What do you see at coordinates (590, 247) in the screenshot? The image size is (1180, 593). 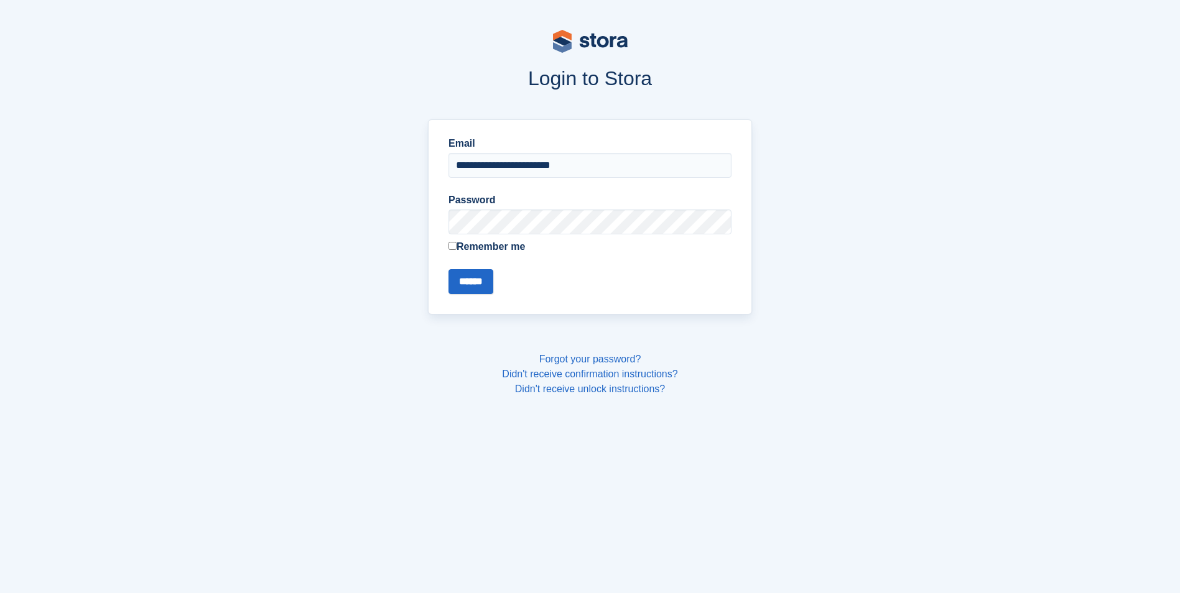 I see `label: Remember me` at bounding box center [590, 247].